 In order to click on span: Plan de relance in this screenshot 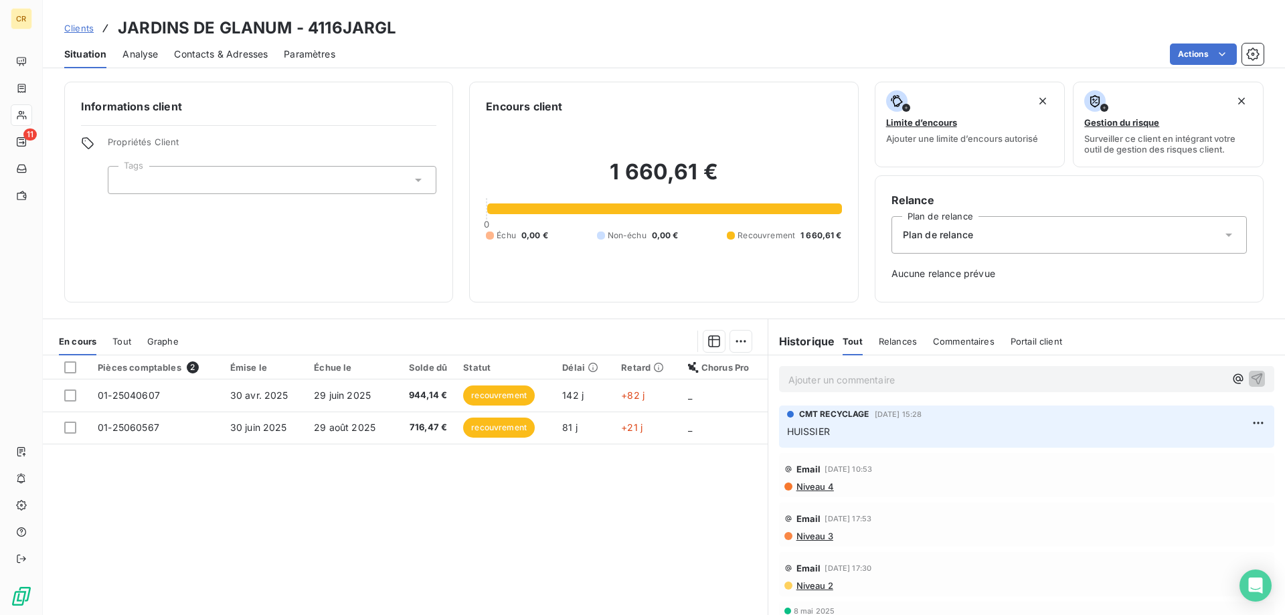, I will do `click(937, 235)`.